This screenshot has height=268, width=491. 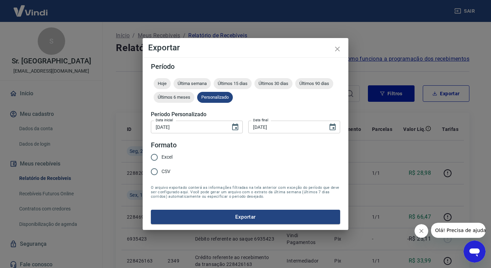 I want to click on h5: Período, so click(x=245, y=66).